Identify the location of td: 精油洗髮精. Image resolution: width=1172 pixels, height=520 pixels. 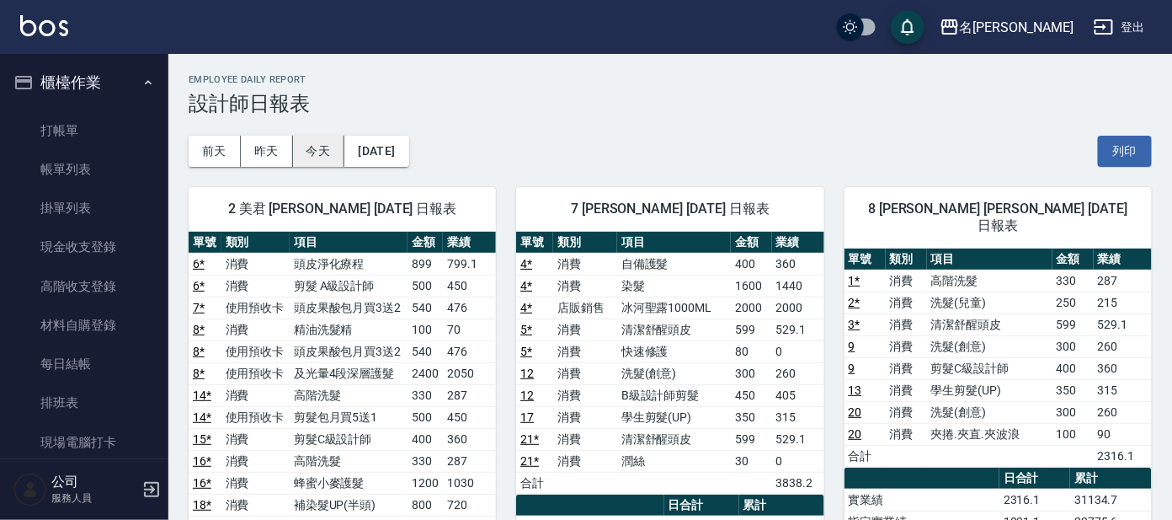
(349, 329).